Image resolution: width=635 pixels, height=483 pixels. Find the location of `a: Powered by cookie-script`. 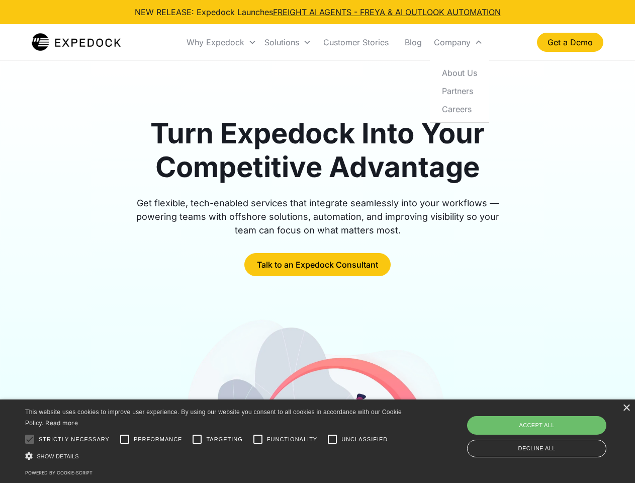

a: Powered by cookie-script is located at coordinates (59, 472).